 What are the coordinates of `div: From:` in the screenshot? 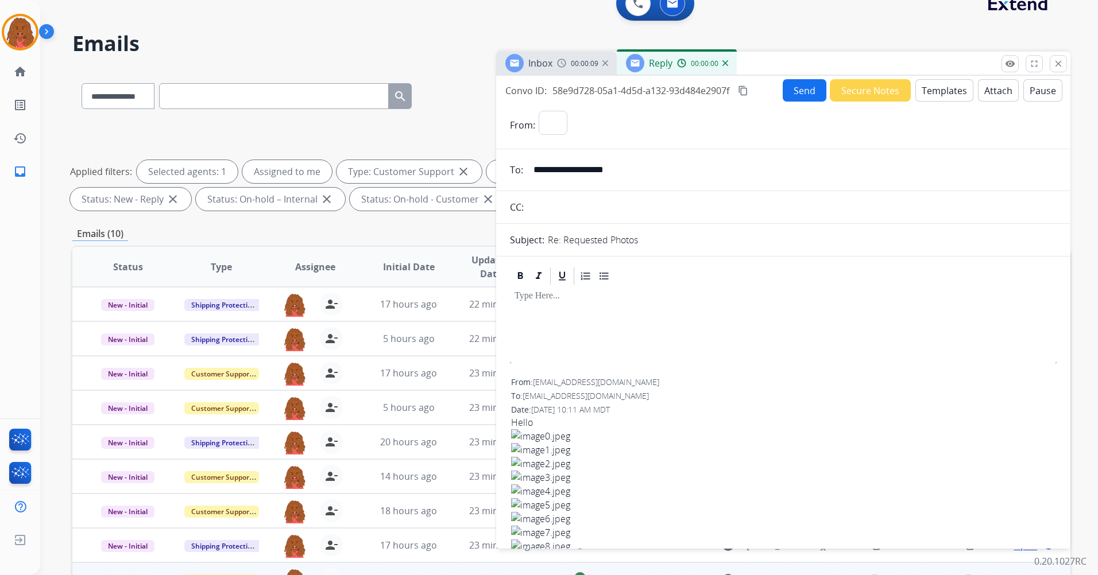 It's located at (783, 382).